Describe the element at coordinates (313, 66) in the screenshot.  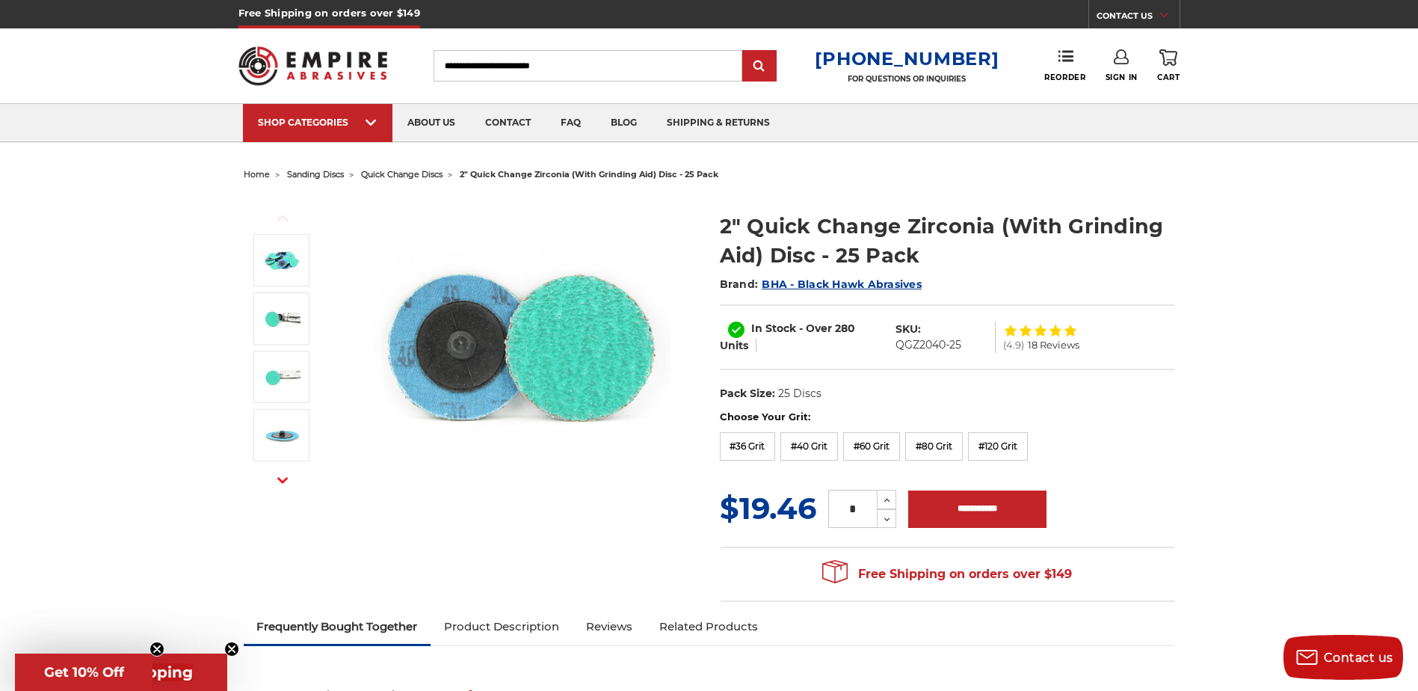
I see `img: Empire Abrasives` at that location.